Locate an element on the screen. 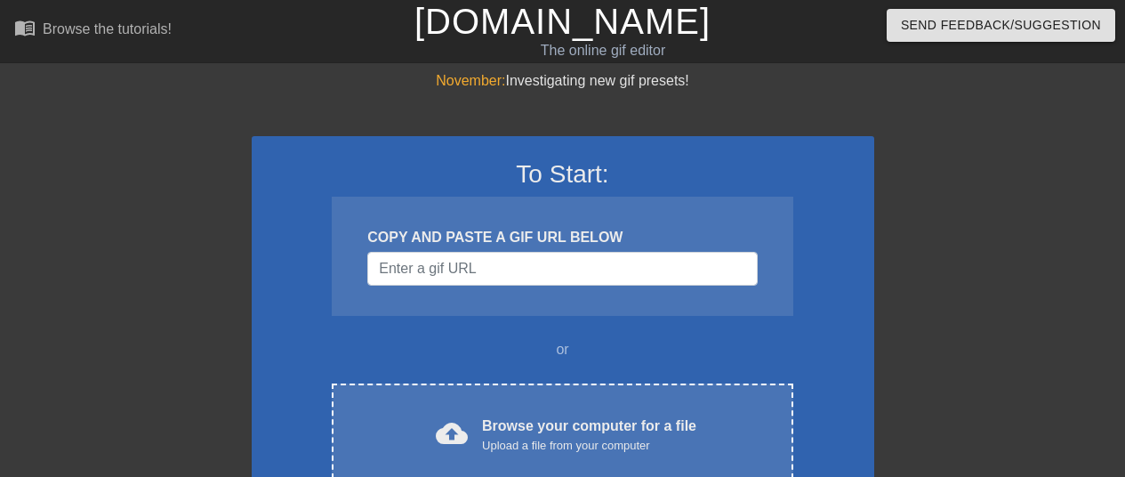  span: cloud_upload is located at coordinates (452, 433).